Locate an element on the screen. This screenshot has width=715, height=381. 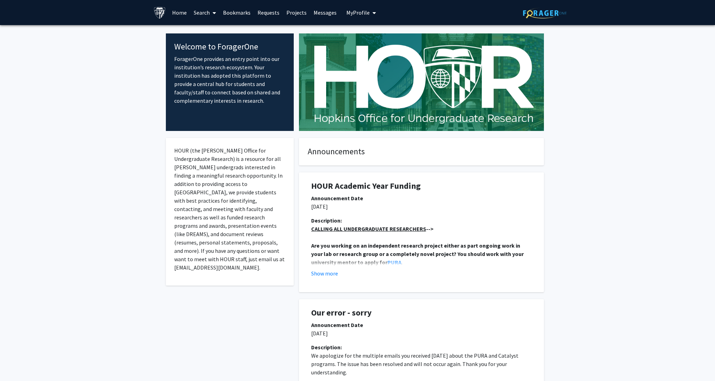
h1: HOUR Academic Year Funding is located at coordinates (421, 186).